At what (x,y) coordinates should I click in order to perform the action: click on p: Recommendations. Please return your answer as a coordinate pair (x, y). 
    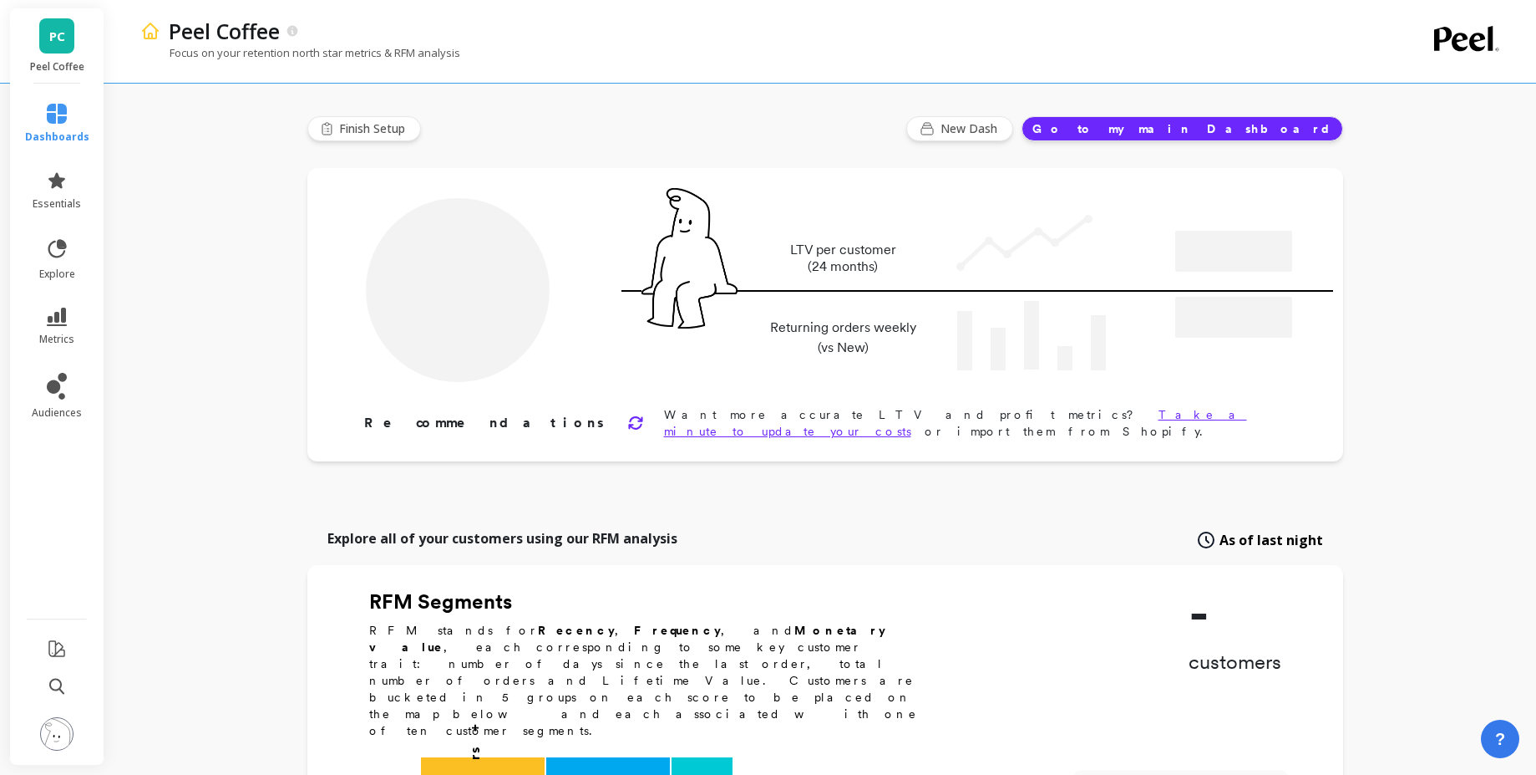
    Looking at the image, I should click on (485, 423).